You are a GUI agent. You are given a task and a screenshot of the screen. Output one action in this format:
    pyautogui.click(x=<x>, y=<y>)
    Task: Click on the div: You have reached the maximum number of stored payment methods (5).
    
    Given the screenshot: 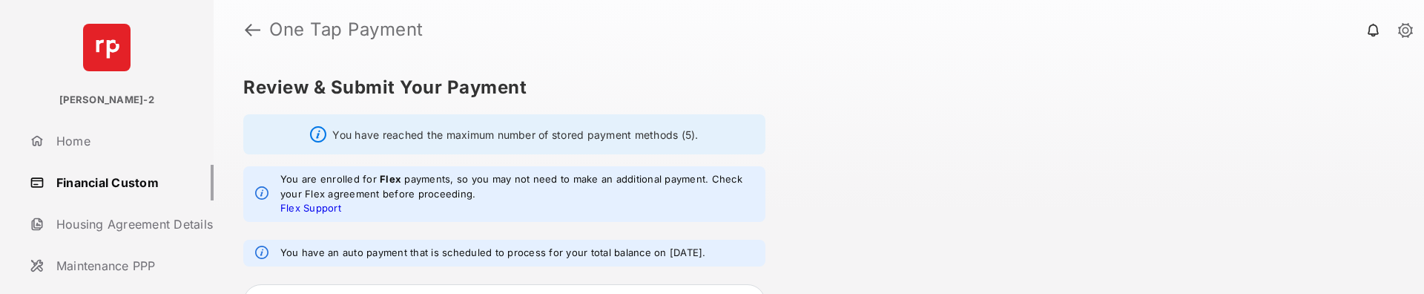 What is the action you would take?
    pyautogui.click(x=504, y=134)
    